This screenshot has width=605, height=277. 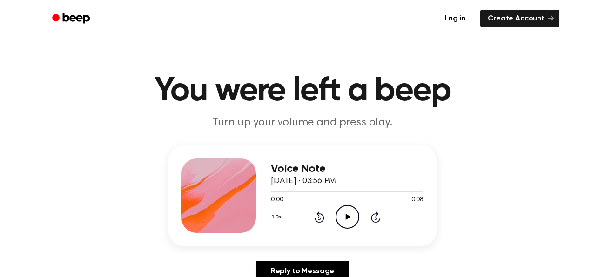 I want to click on a: Create Account, so click(x=520, y=19).